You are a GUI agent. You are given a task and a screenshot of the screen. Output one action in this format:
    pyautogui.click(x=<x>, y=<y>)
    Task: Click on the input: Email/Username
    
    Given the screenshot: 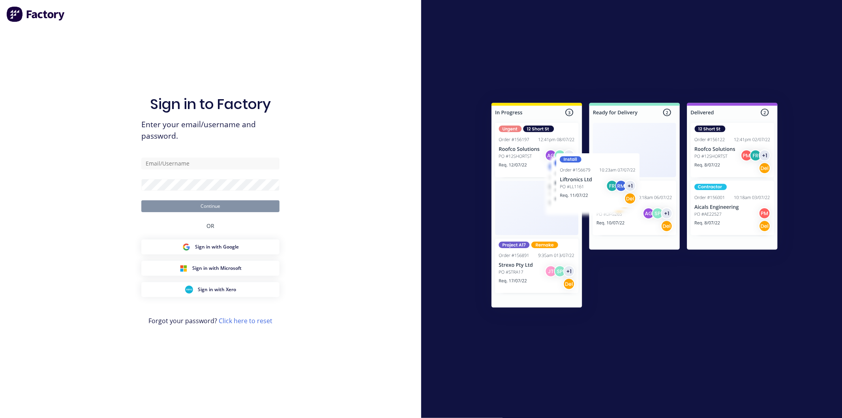 What is the action you would take?
    pyautogui.click(x=211, y=164)
    